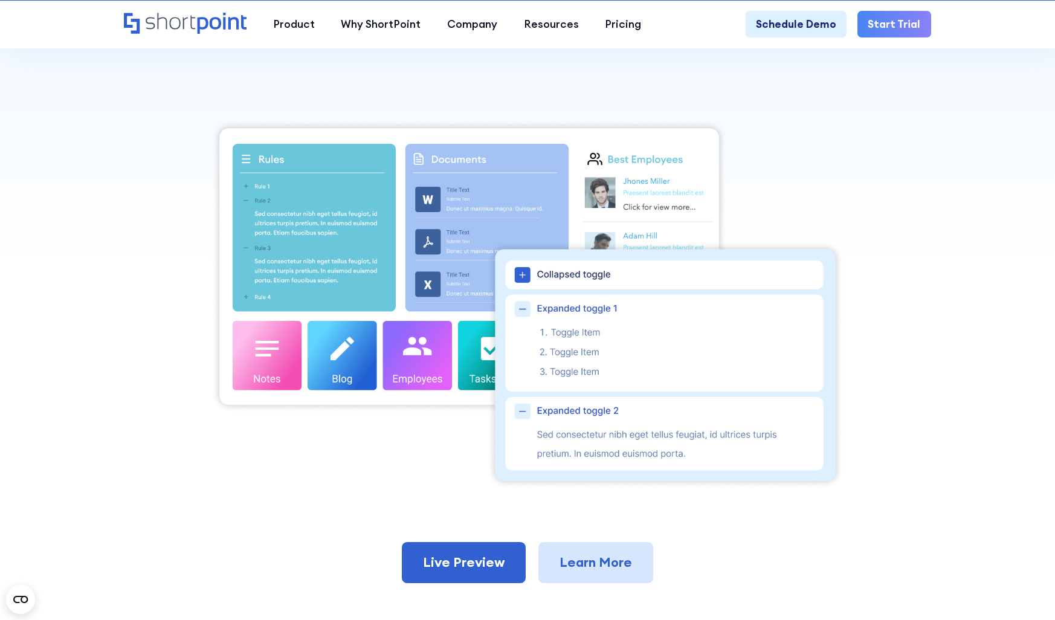 This screenshot has height=620, width=1055. What do you see at coordinates (623, 24) in the screenshot?
I see `div: Pricing` at bounding box center [623, 24].